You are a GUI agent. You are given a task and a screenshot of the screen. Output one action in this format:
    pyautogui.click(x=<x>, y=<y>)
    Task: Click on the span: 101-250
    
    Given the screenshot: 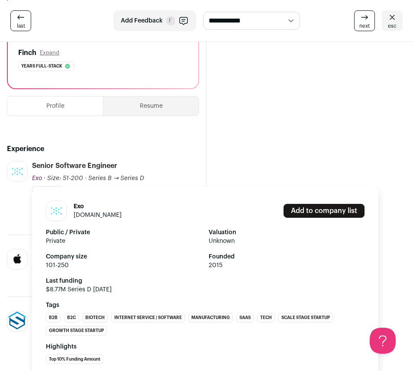 What is the action you would take?
    pyautogui.click(x=124, y=265)
    